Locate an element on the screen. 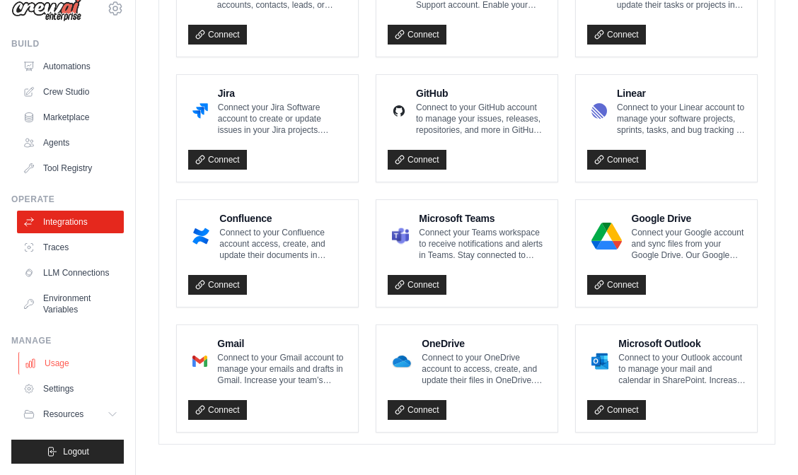  h4: Microsoft Outlook is located at coordinates (682, 344).